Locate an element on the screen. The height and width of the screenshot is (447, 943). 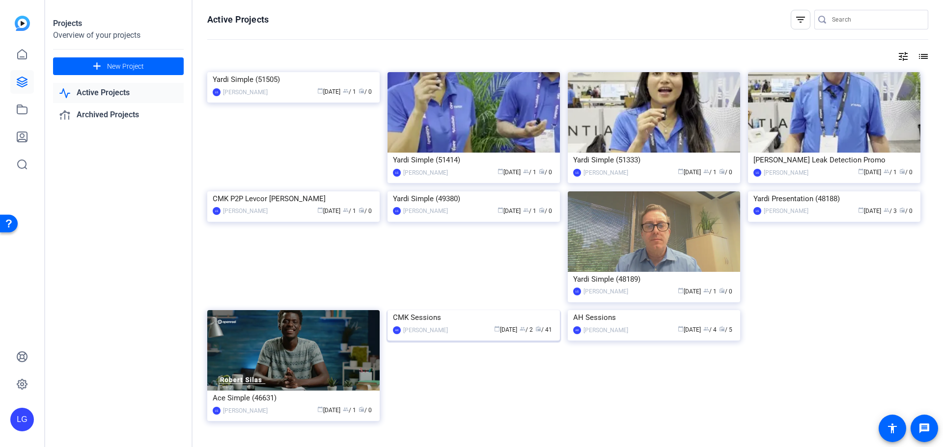
mat-icon: tune is located at coordinates (903, 56).